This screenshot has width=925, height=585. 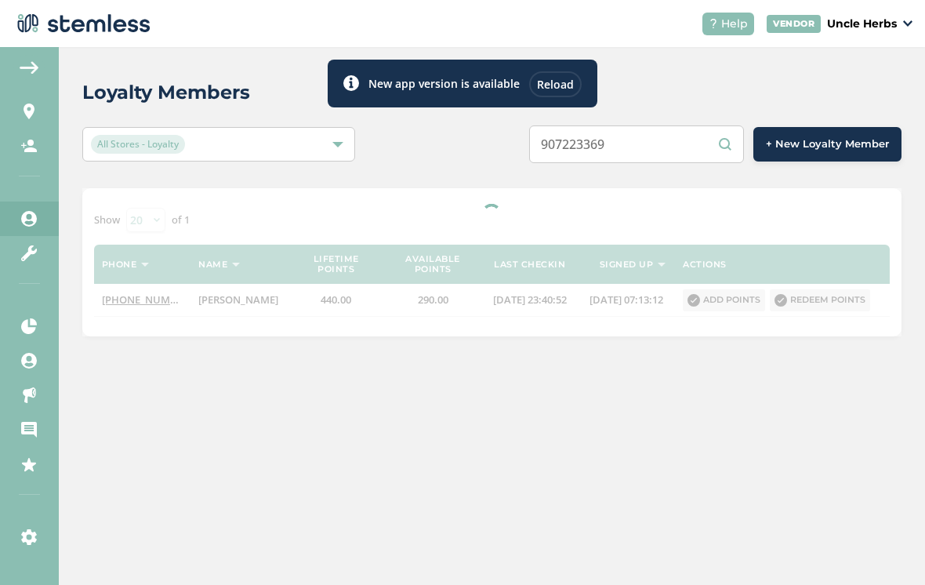 What do you see at coordinates (714, 24) in the screenshot?
I see `img: icon-help-white-03924b79.svg` at bounding box center [714, 24].